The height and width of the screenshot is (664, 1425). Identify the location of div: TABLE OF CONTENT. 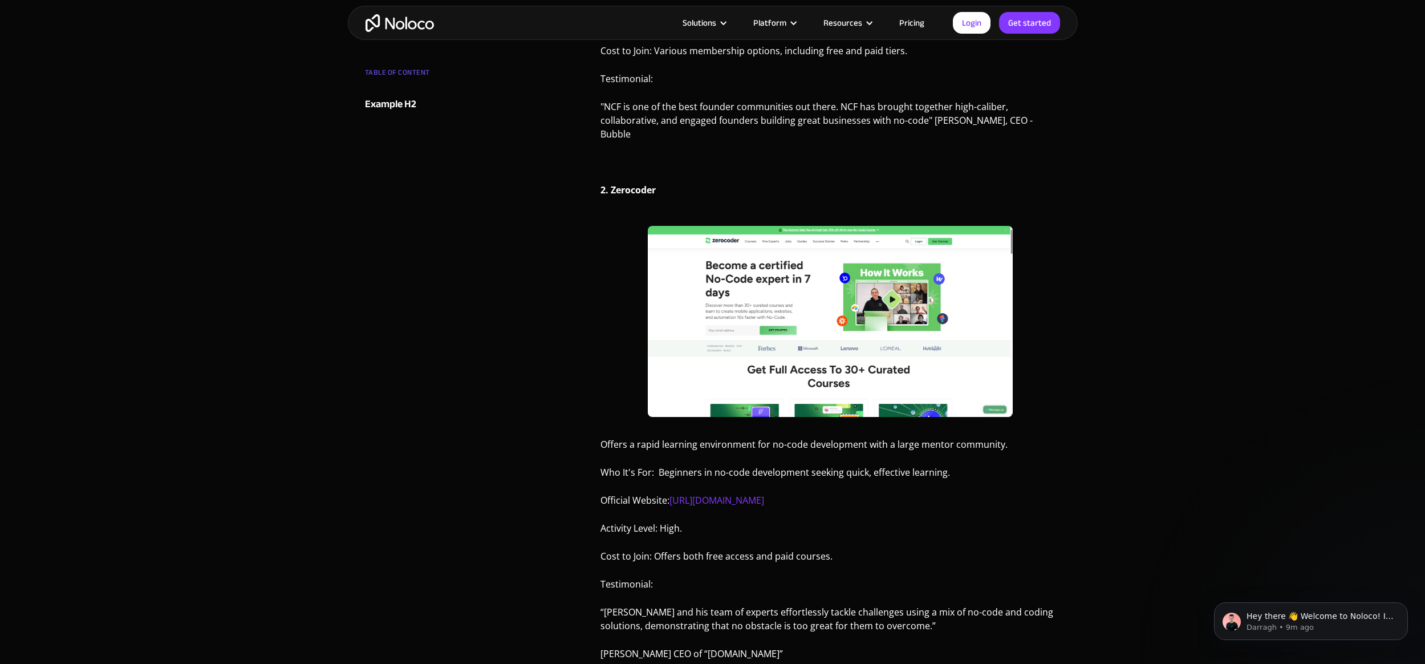
(434, 75).